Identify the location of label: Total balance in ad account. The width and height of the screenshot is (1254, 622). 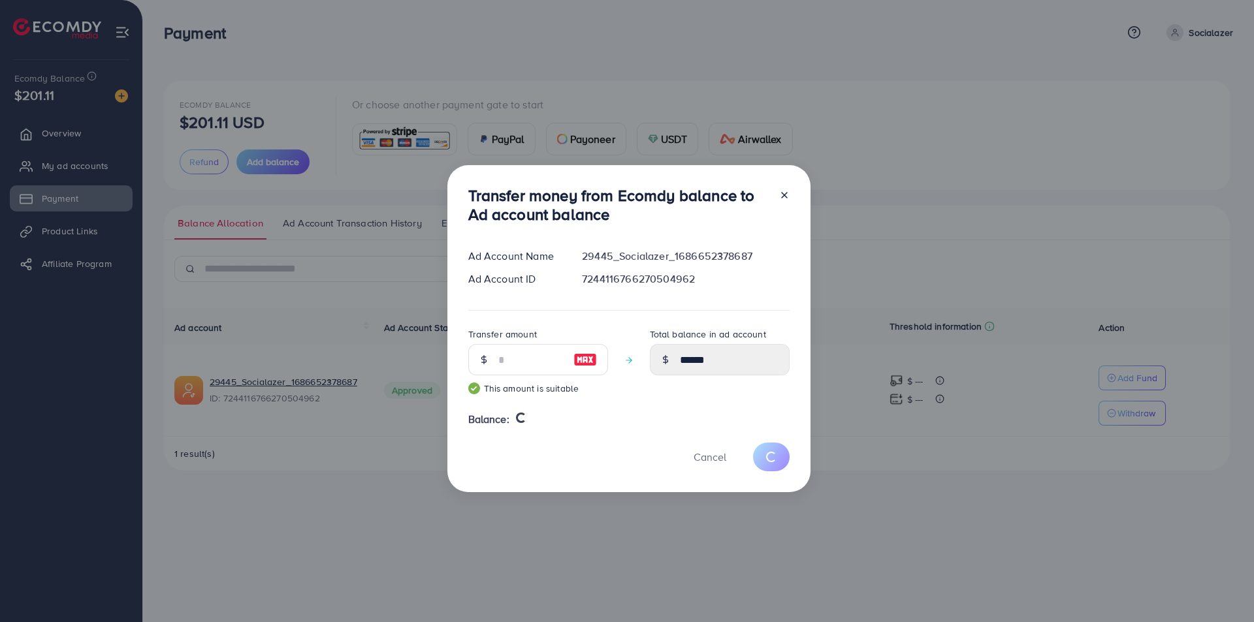
(708, 334).